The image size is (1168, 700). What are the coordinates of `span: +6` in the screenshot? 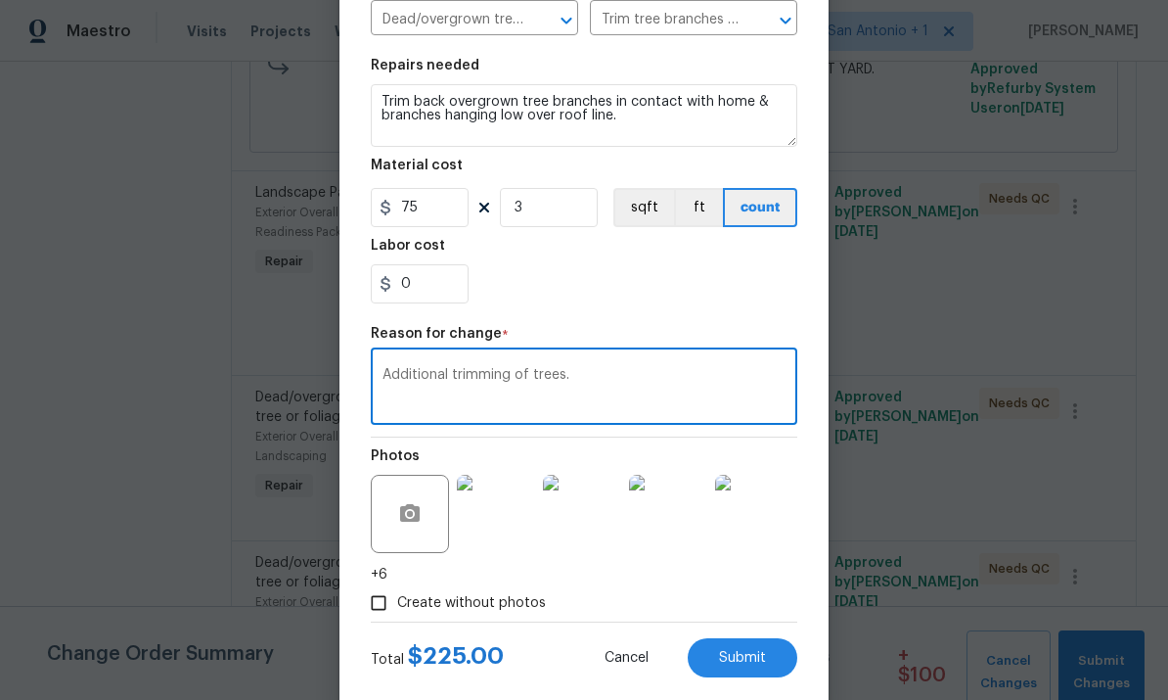 It's located at (379, 574).